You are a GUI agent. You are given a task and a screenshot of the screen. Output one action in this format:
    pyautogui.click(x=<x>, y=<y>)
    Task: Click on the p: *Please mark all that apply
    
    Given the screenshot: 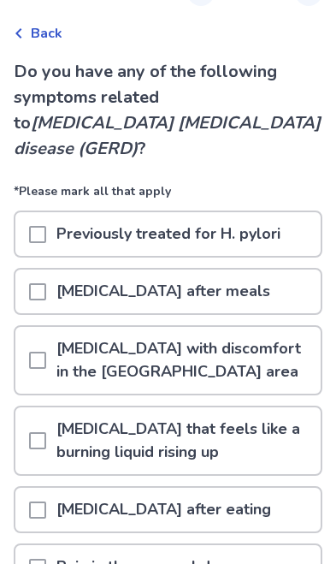 What is the action you would take?
    pyautogui.click(x=168, y=196)
    